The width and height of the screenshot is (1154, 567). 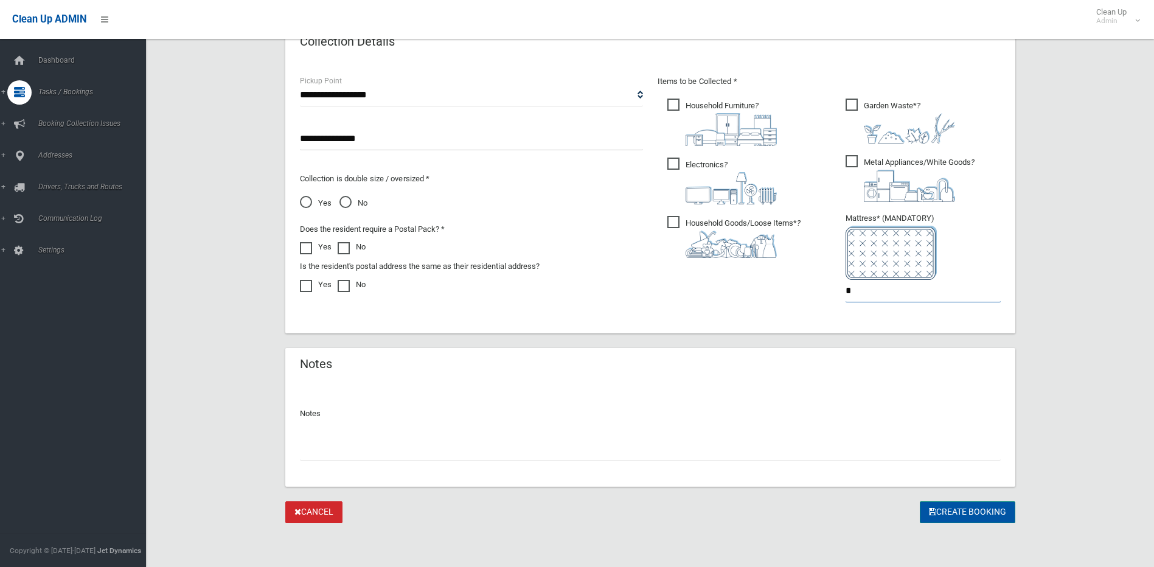 I want to click on header: Notes, so click(x=316, y=364).